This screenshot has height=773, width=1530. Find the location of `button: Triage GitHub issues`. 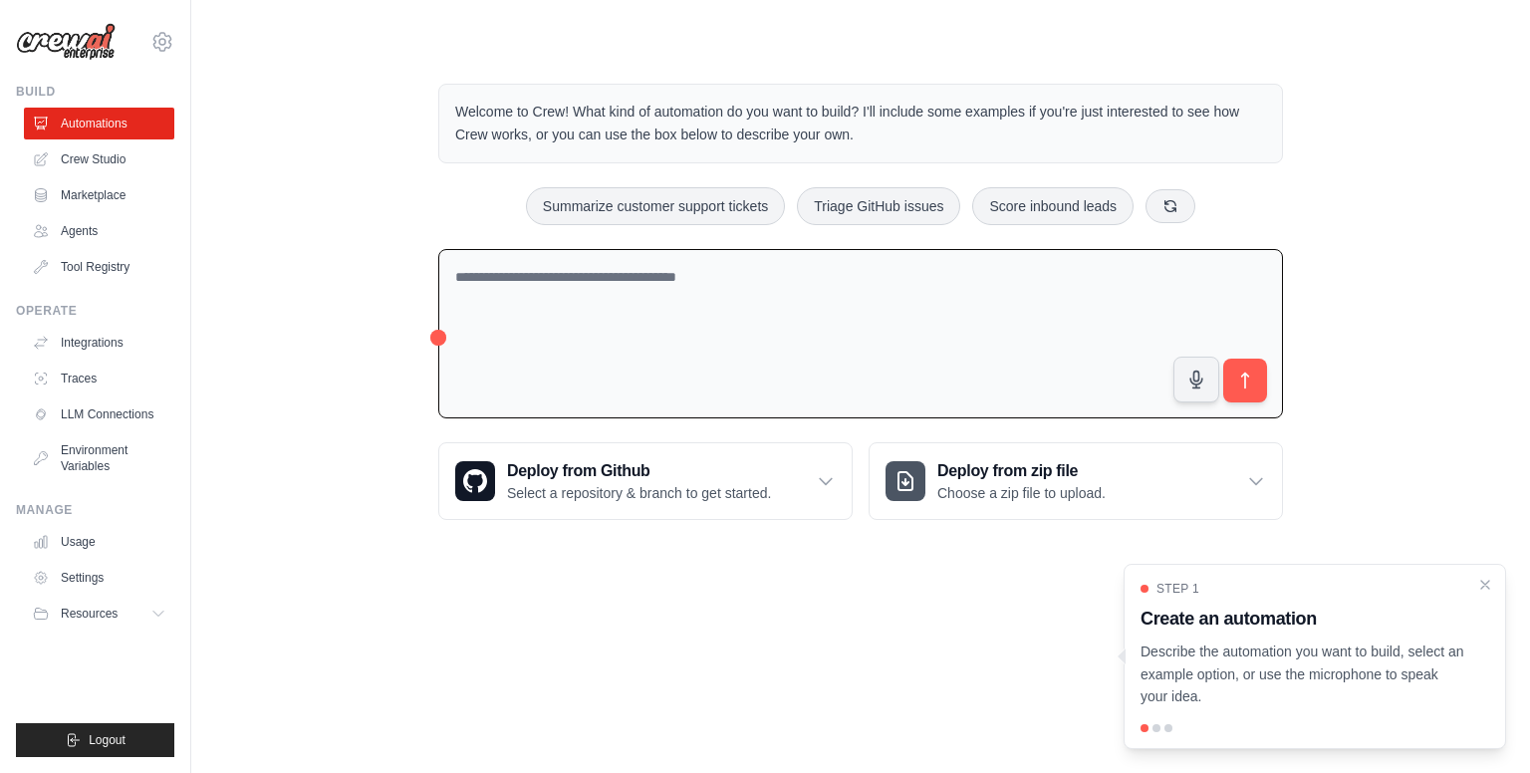

button: Triage GitHub issues is located at coordinates (879, 206).